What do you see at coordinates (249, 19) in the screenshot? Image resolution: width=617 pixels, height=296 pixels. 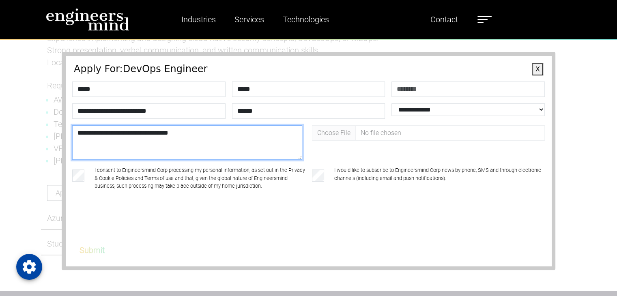 I see `a: Services` at bounding box center [249, 19].